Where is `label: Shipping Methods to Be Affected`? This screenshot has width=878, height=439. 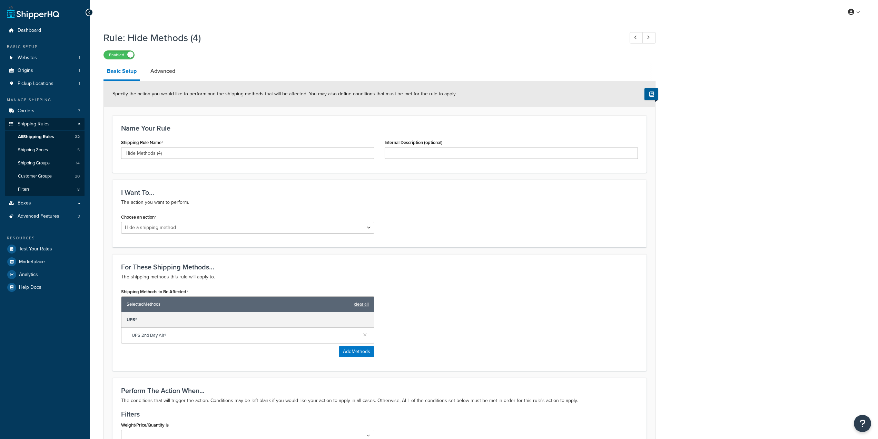
label: Shipping Methods to Be Affected is located at coordinates (155, 292).